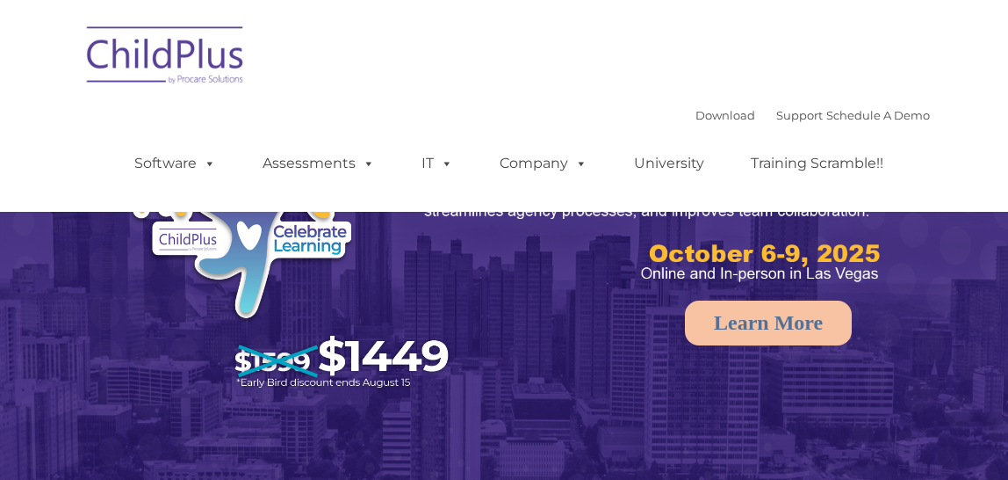 The image size is (1008, 480). Describe the element at coordinates (725, 115) in the screenshot. I see `a: Download` at that location.